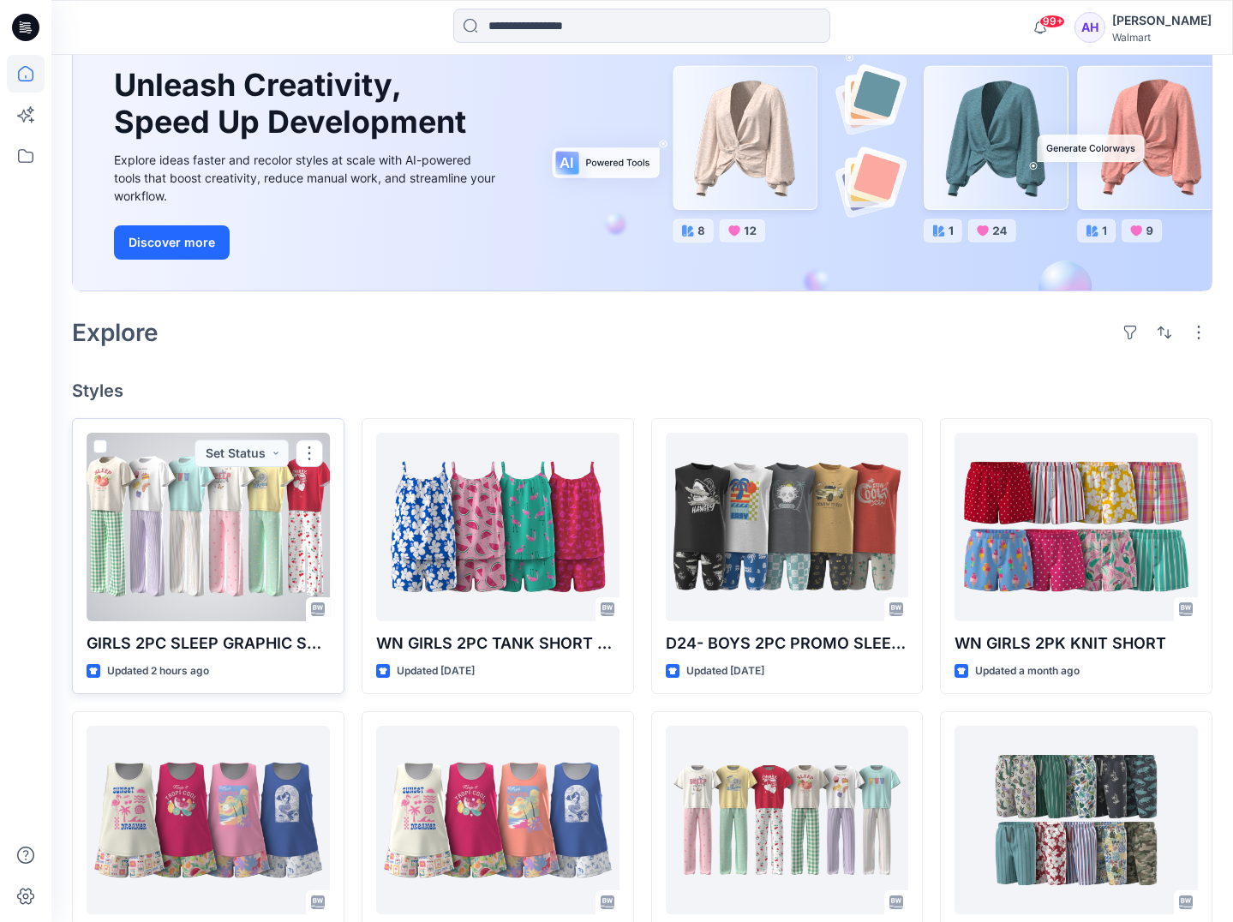  I want to click on div: AH, so click(1090, 27).